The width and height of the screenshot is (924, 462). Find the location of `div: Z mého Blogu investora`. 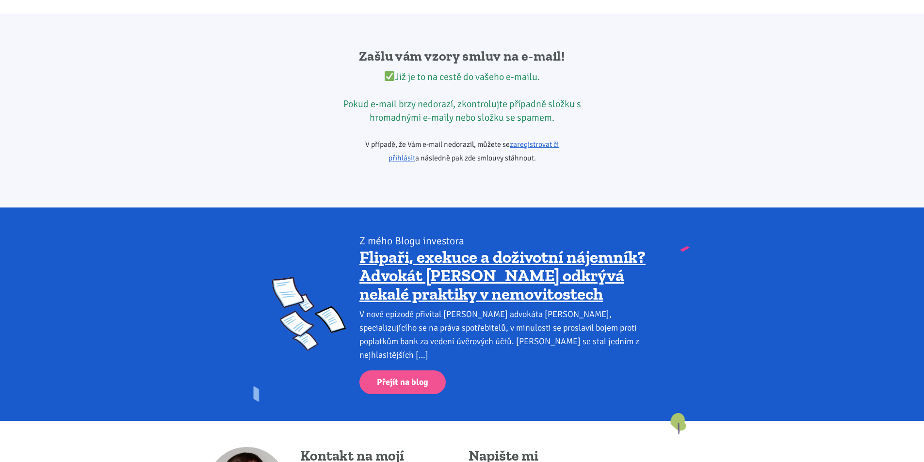

div: Z mého Blogu investora is located at coordinates (505, 241).